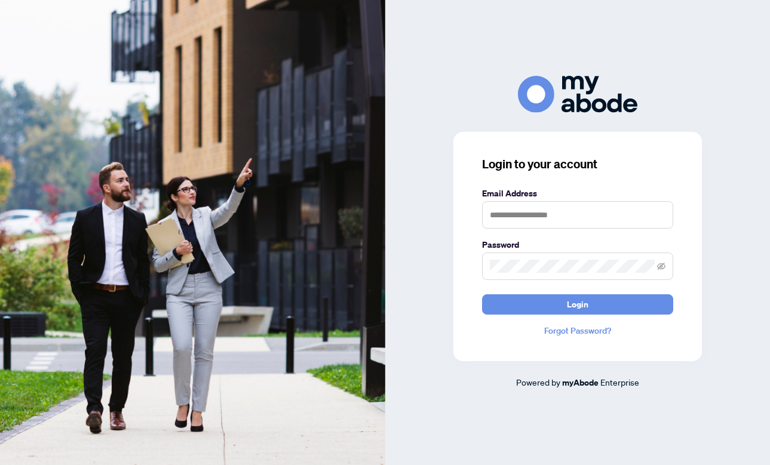 This screenshot has height=465, width=770. Describe the element at coordinates (578, 94) in the screenshot. I see `img: ma-logo` at that location.